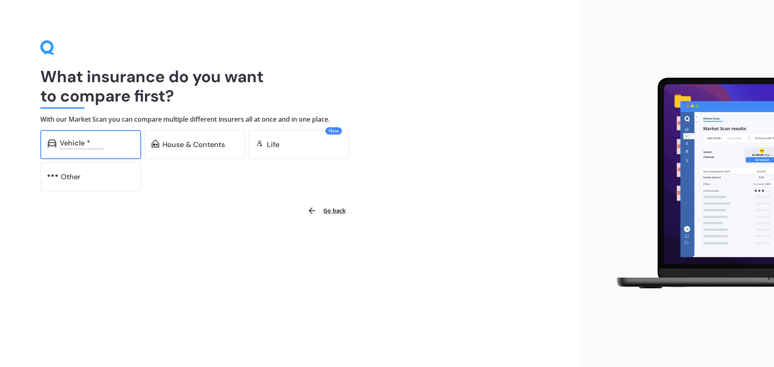  What do you see at coordinates (52, 144) in the screenshot?
I see `img: car.f15378c7a67c060ca3f3.svg` at bounding box center [52, 144].